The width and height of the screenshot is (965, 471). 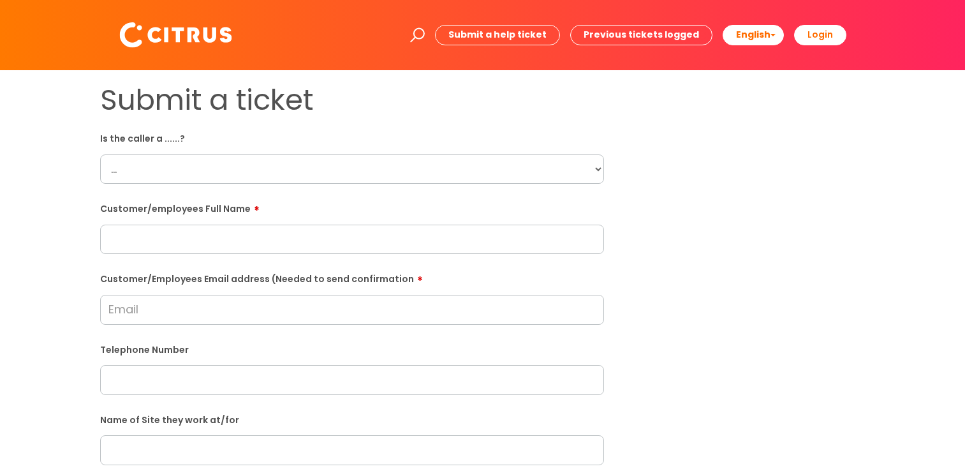 What do you see at coordinates (821, 34) in the screenshot?
I see `a: Login` at bounding box center [821, 34].